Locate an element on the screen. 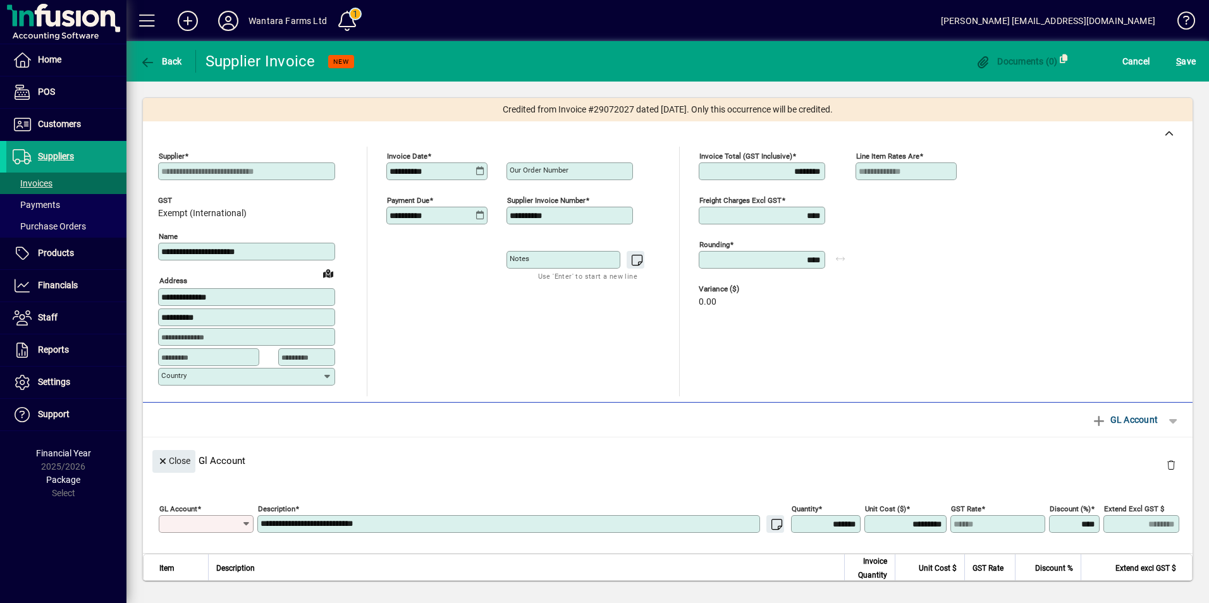  button: Documents (0) is located at coordinates (1017, 61).